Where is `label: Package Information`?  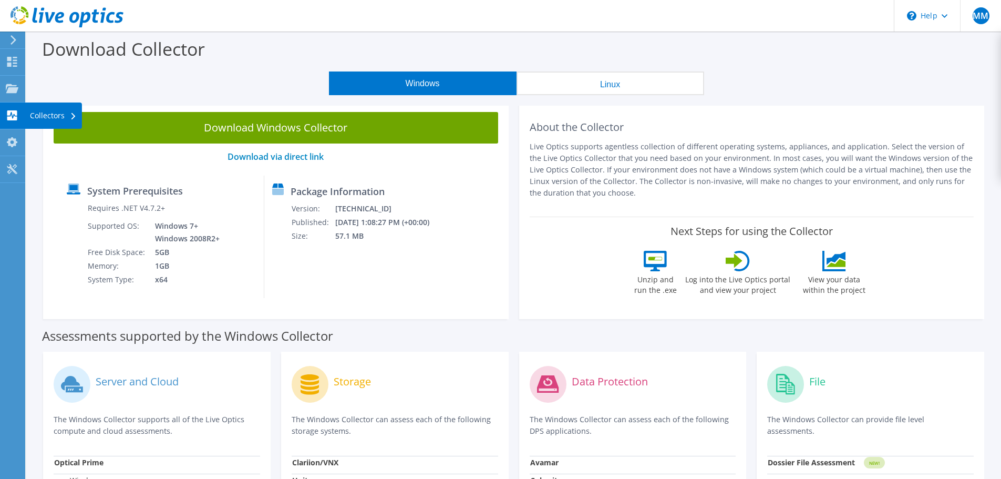 label: Package Information is located at coordinates (337, 191).